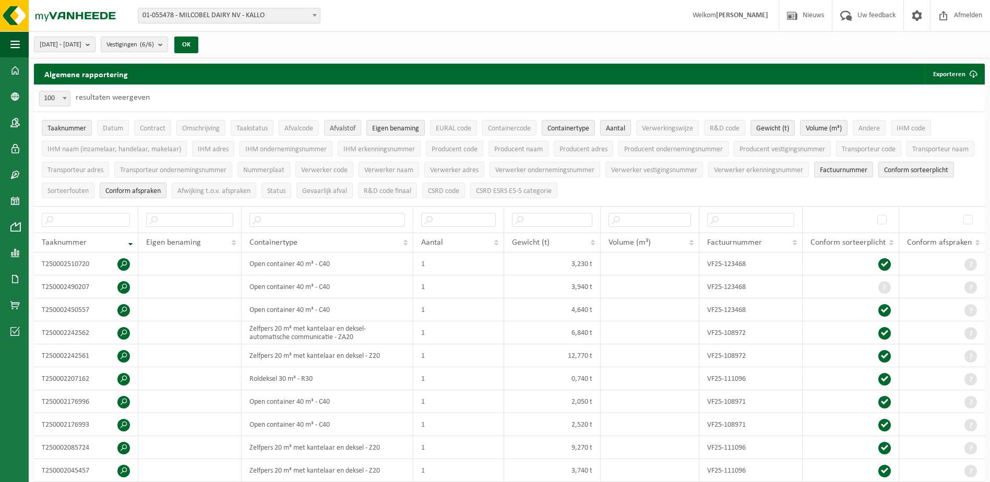  I want to click on button: Eigen benamingEigen benaming: Activate to sort, so click(396, 128).